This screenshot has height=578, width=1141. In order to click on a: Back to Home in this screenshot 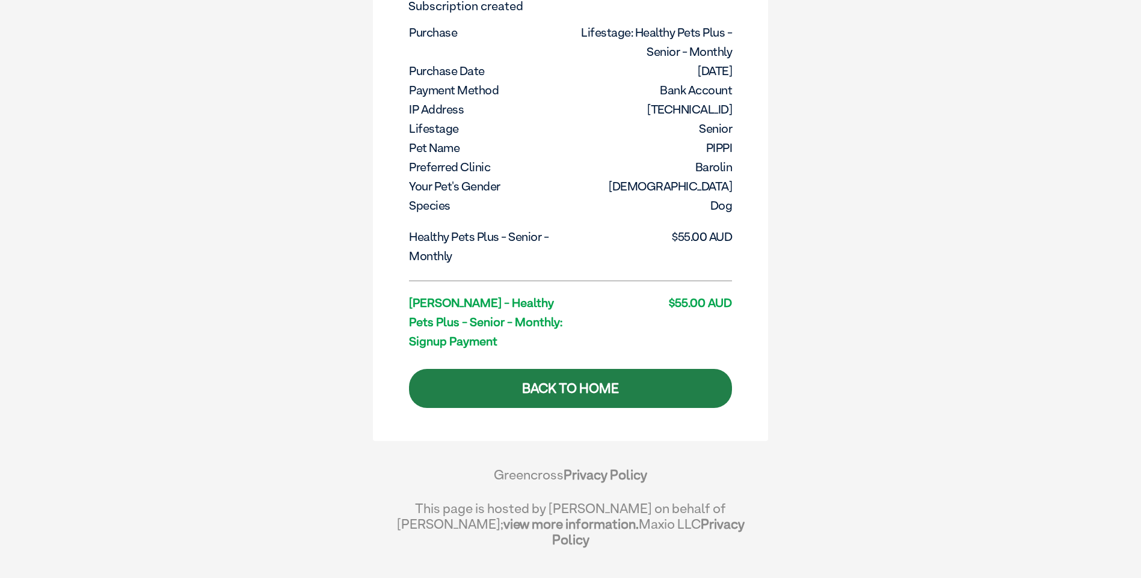, I will do `click(570, 388)`.